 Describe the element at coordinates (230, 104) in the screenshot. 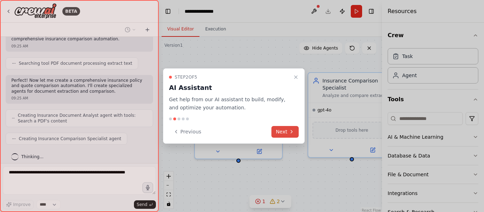

I see `p: Get help from our AI assistant to build, modify, and optimize your automation.` at that location.